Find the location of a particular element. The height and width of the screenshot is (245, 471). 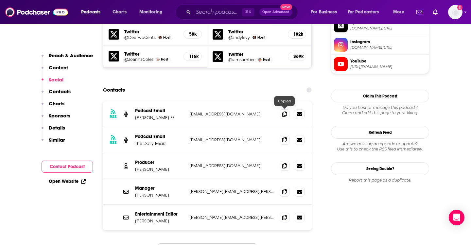

a: Open Website is located at coordinates (67, 181).